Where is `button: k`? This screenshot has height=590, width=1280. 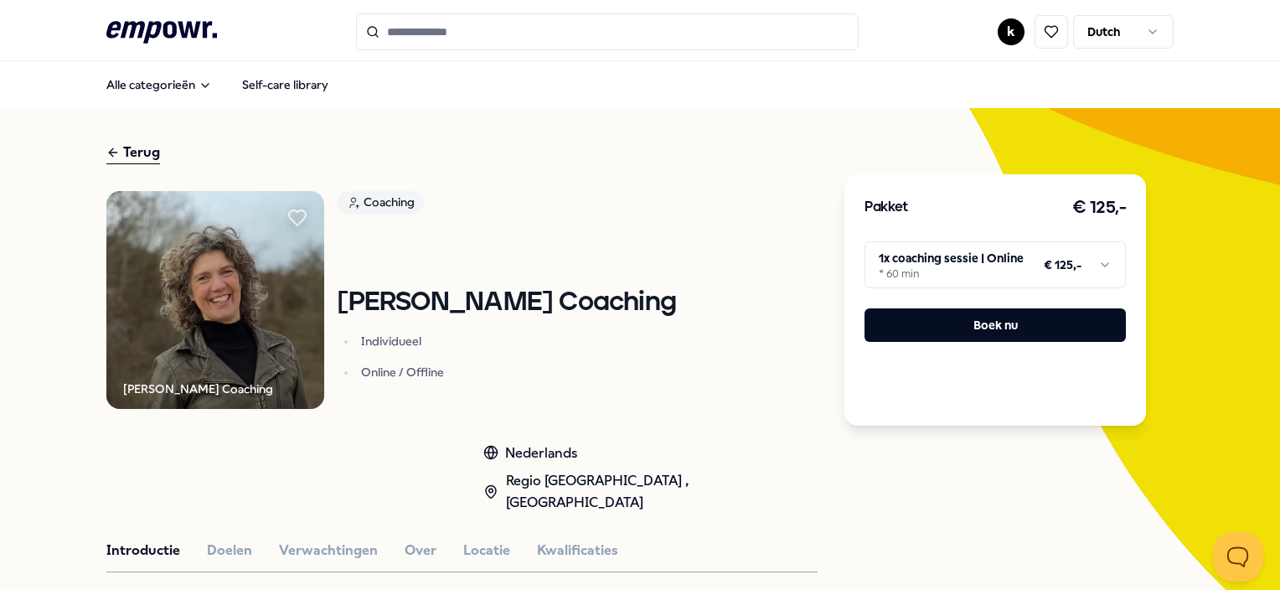 button: k is located at coordinates (1011, 32).